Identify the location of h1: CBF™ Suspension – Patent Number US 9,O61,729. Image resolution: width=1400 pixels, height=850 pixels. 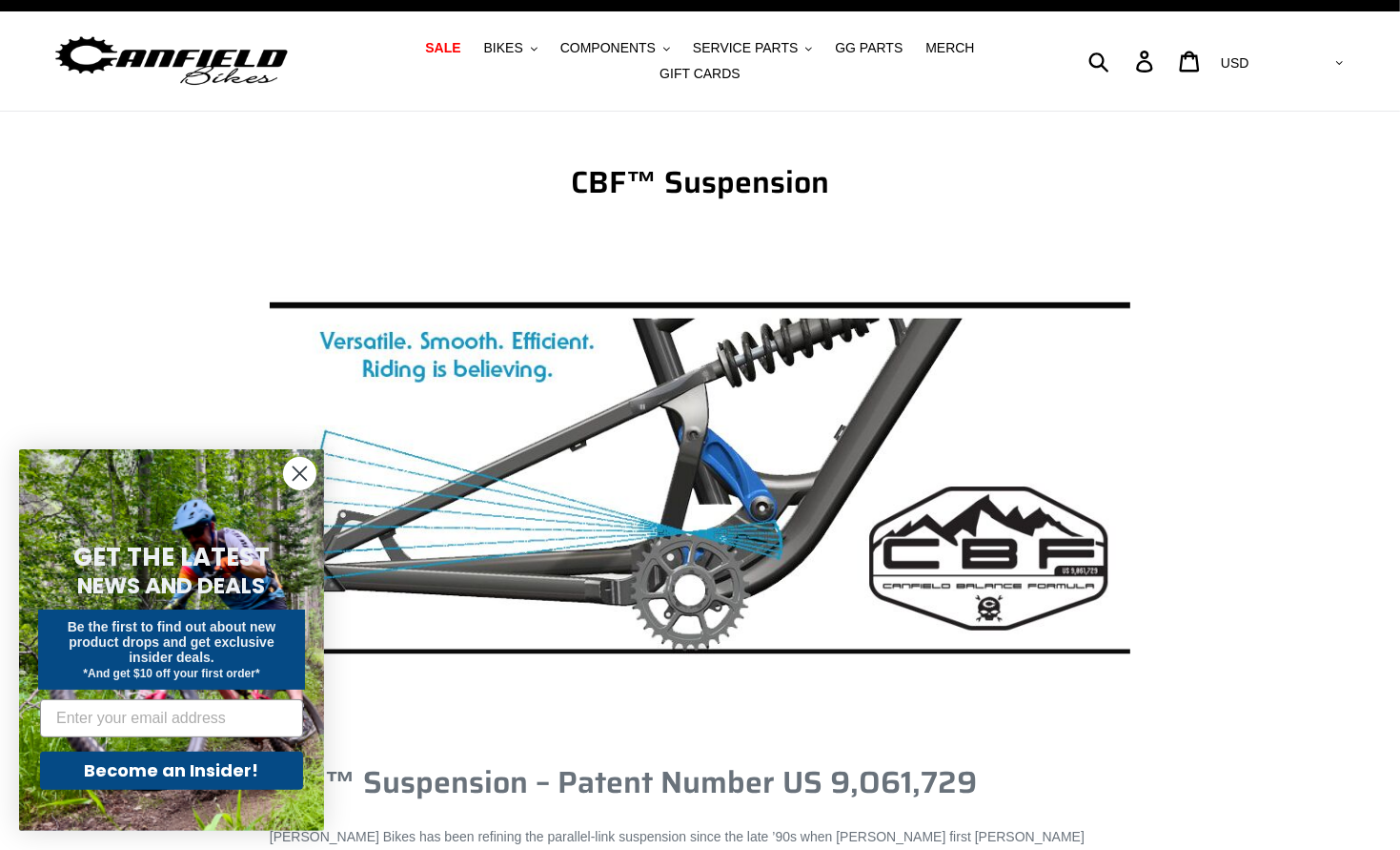
(700, 782).